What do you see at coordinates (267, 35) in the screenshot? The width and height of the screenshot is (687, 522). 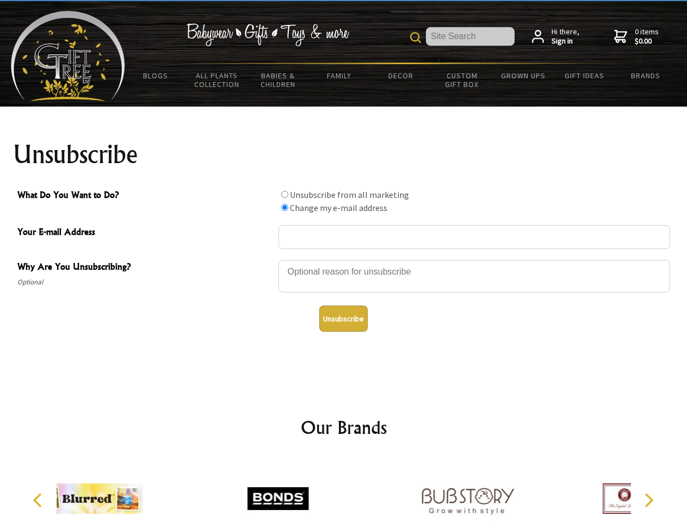 I see `img: Babywear - Gifts - Toys & more` at bounding box center [267, 35].